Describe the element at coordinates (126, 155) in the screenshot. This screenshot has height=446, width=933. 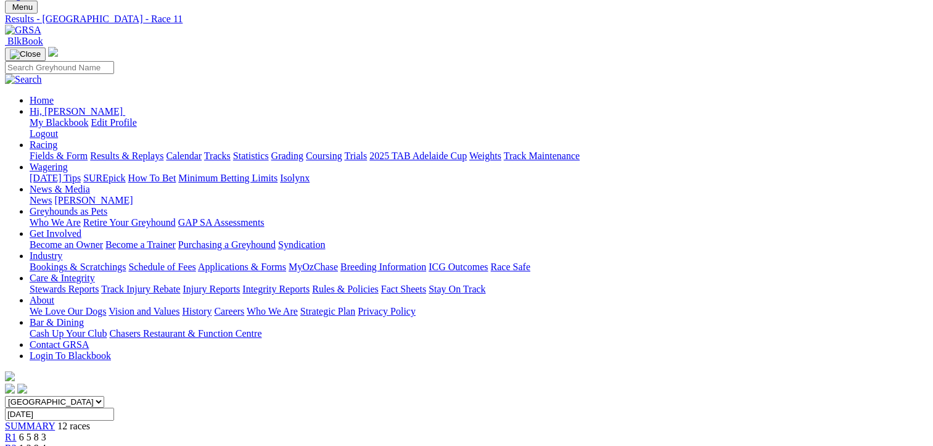
I see `a: Results & Replays` at that location.